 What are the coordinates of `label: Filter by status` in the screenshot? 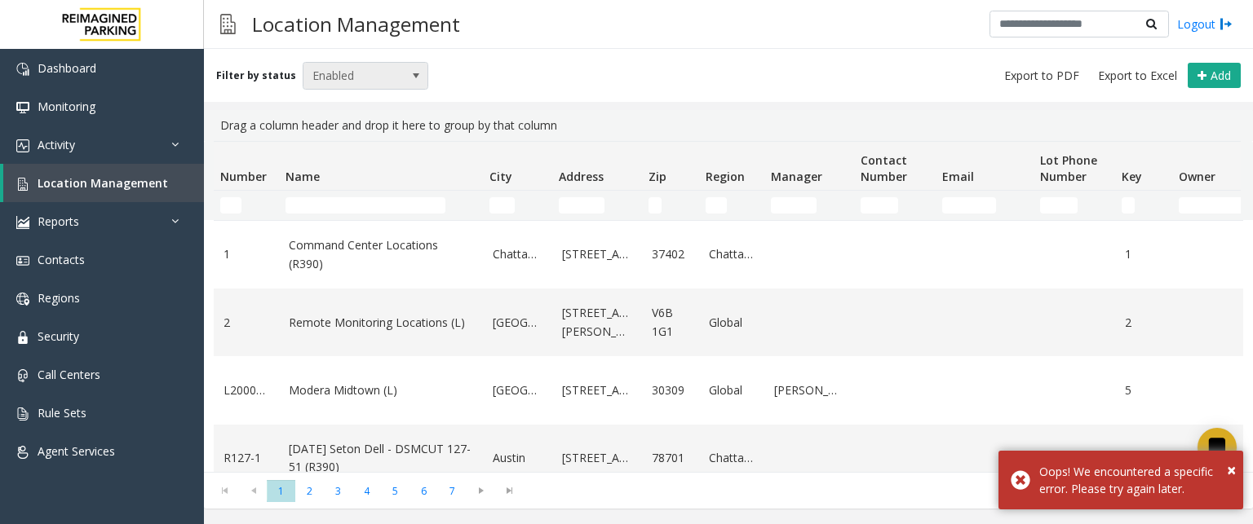 It's located at (256, 76).